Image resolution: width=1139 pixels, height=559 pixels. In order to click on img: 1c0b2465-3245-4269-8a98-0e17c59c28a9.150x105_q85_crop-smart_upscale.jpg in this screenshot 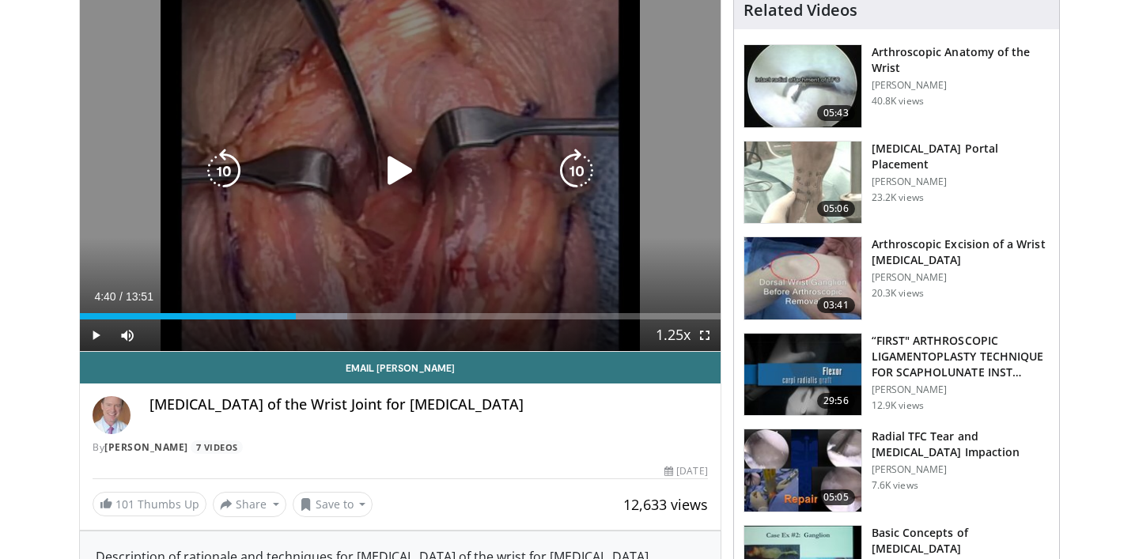, I will do `click(803, 183)`.